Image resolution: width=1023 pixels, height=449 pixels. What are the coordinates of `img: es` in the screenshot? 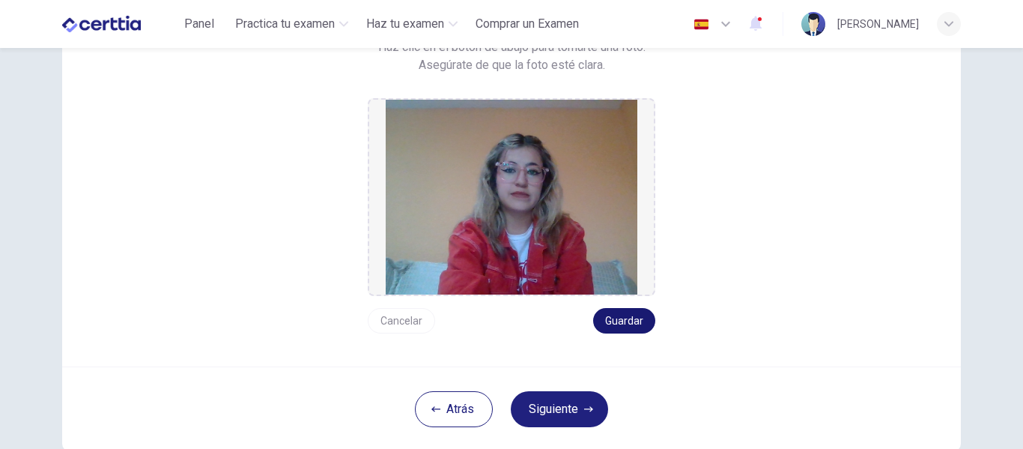 It's located at (701, 24).